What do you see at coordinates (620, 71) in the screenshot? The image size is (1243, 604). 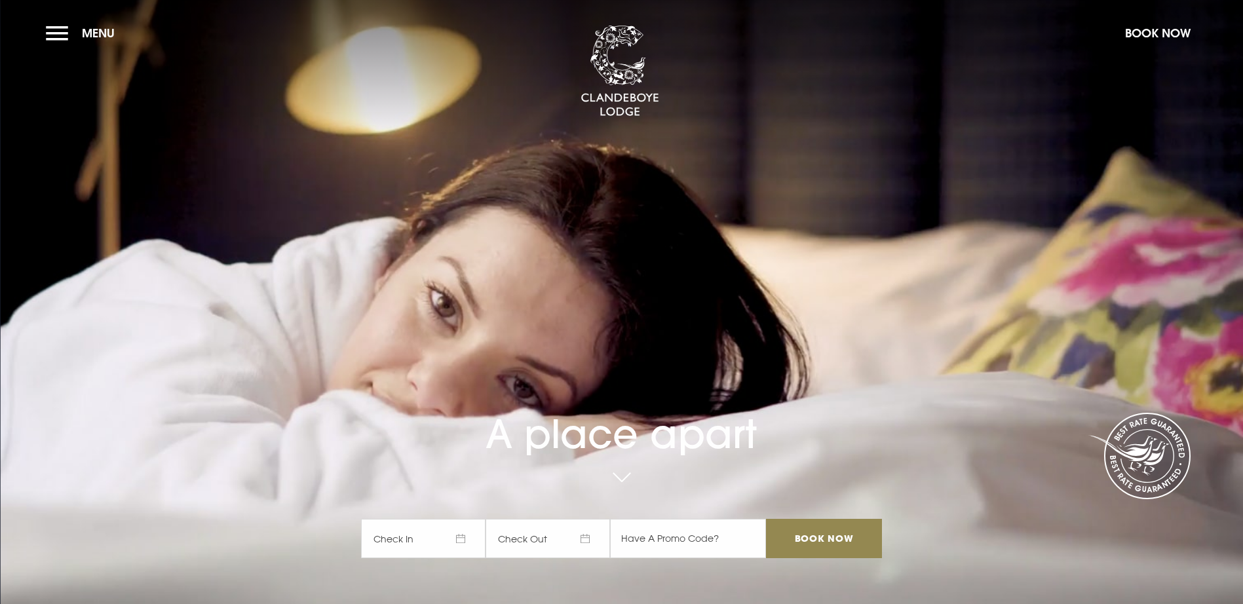 I see `img: Clandeboye Lodge` at bounding box center [620, 71].